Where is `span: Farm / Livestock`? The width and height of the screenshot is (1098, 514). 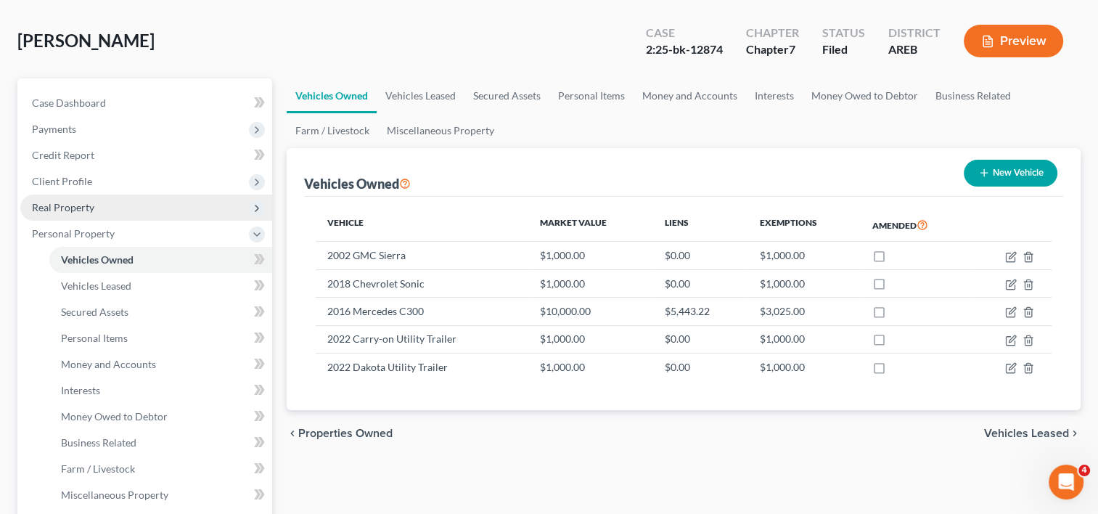 span: Farm / Livestock is located at coordinates (98, 468).